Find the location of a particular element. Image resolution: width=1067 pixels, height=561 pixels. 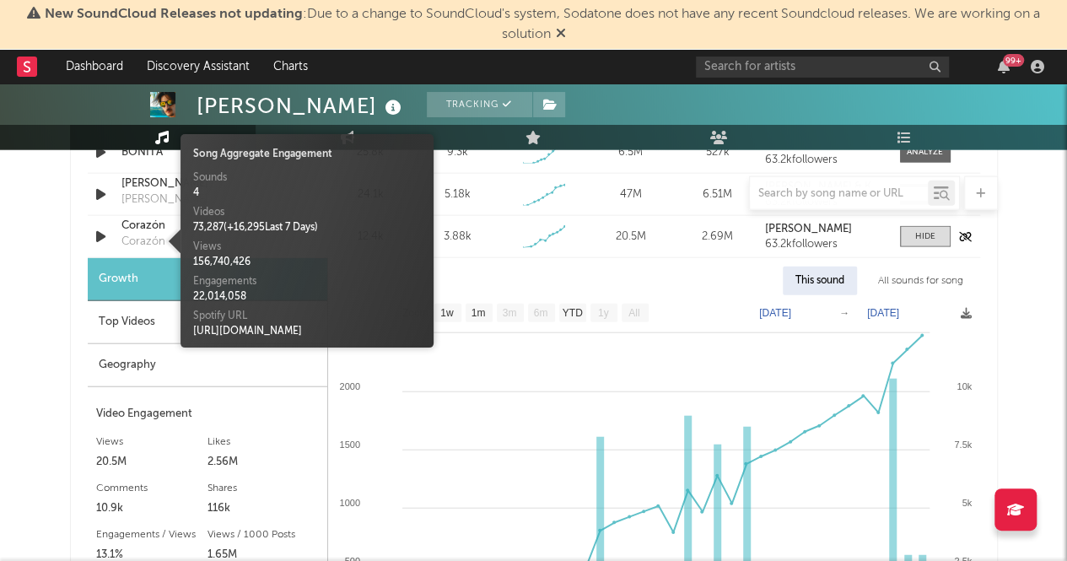

a: Charts is located at coordinates (290, 67).